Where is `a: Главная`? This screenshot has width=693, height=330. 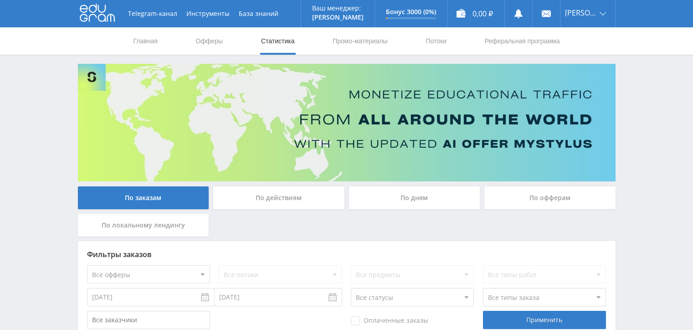
a: Главная is located at coordinates (145, 41).